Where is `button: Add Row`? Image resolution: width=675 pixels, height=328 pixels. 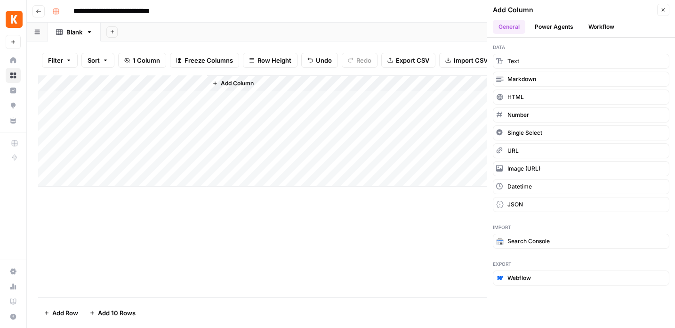 button: Add Row is located at coordinates (61, 313).